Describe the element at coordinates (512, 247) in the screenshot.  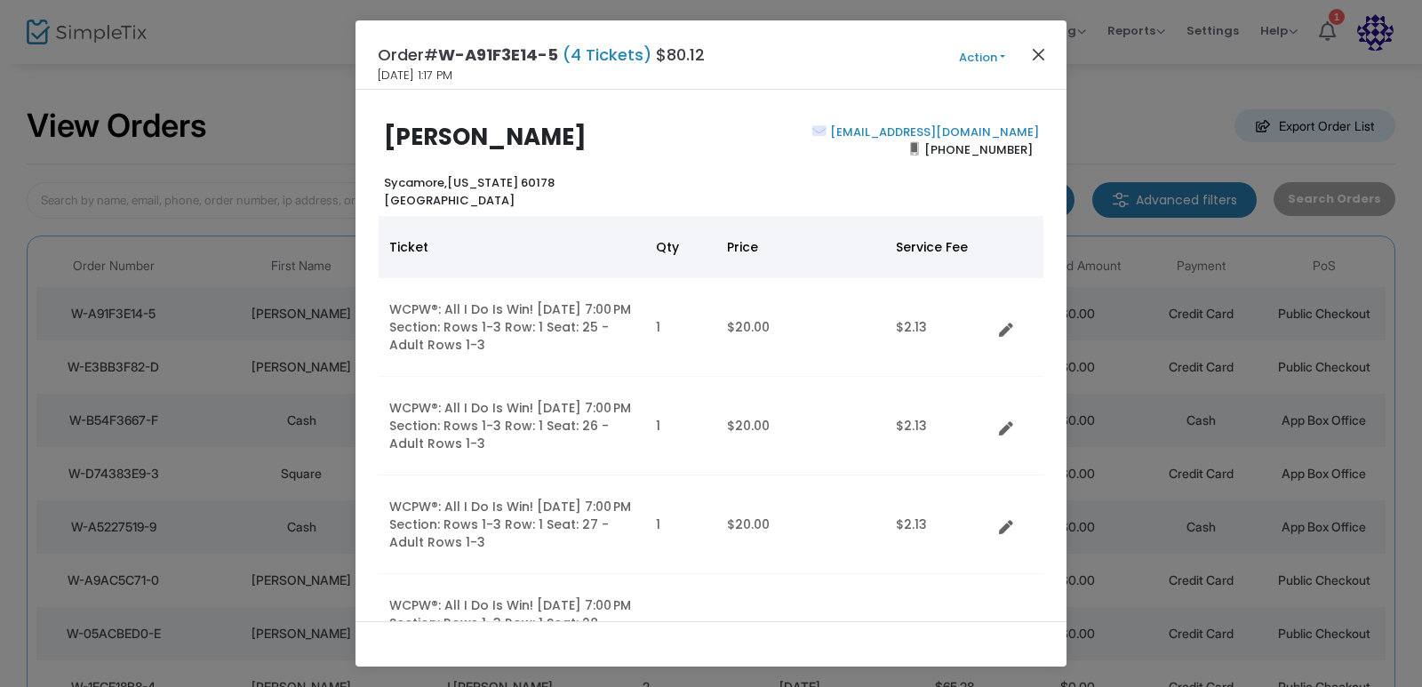
I see `th: Ticket` at that location.